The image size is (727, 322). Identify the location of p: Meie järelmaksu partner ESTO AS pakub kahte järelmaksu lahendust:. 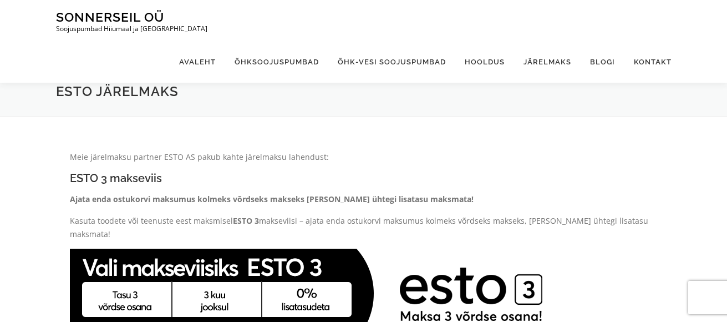
(364, 157).